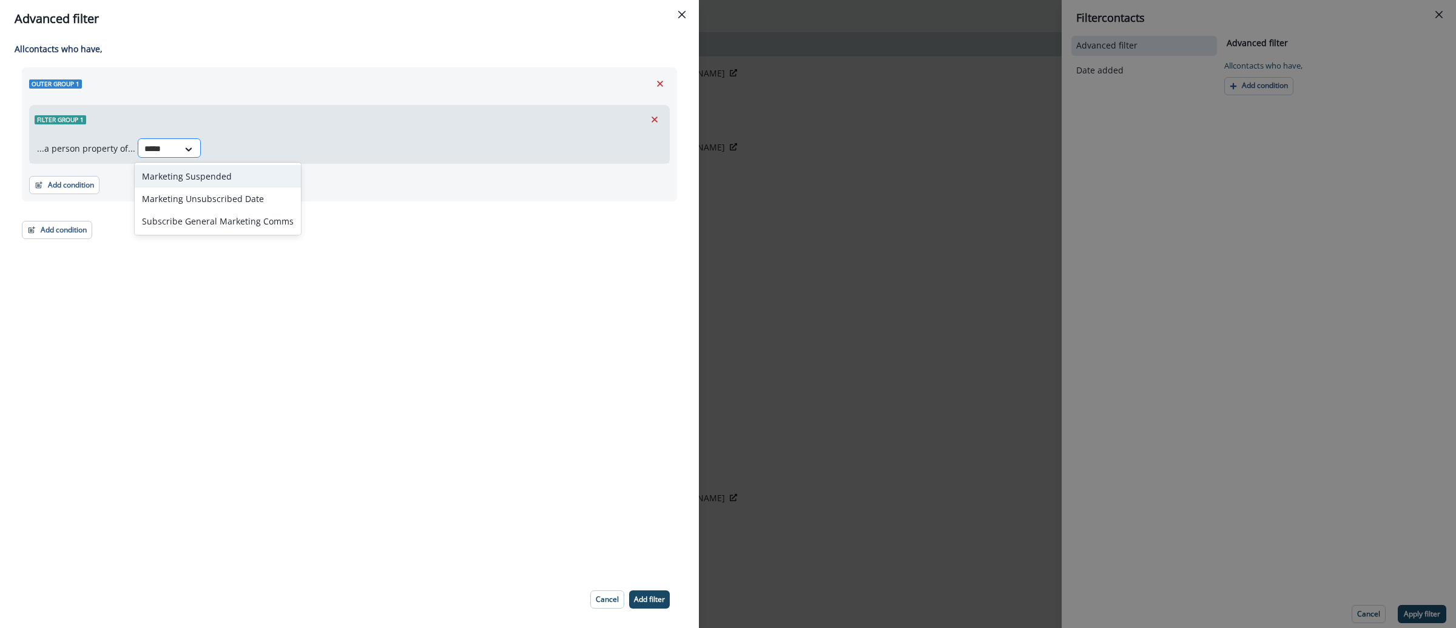  What do you see at coordinates (682, 15) in the screenshot?
I see `button: Close` at bounding box center [682, 15].